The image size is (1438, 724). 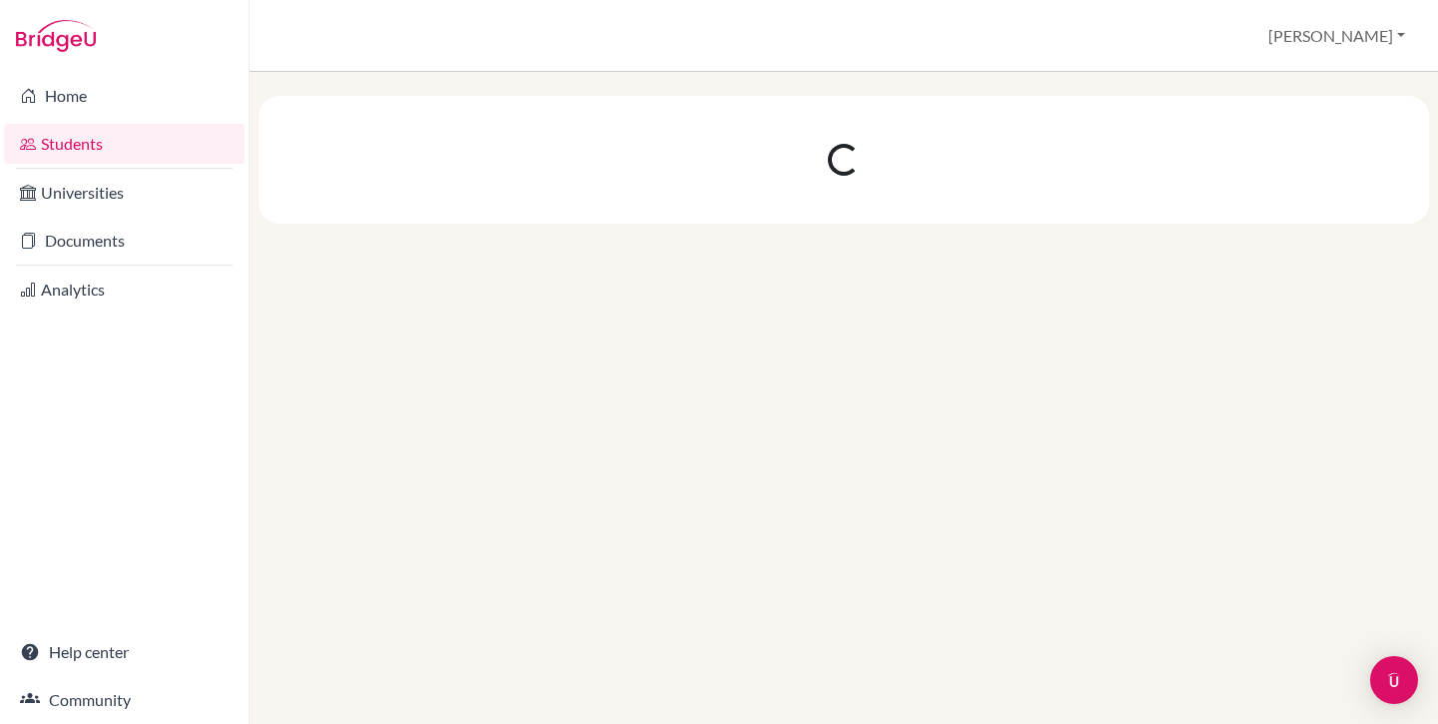 What do you see at coordinates (124, 700) in the screenshot?
I see `a: Community` at bounding box center [124, 700].